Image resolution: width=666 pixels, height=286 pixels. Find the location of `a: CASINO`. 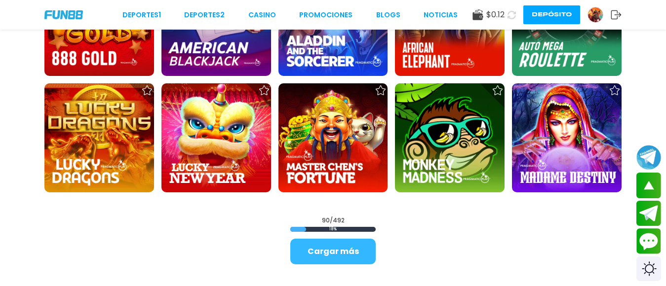

a: CASINO is located at coordinates (262, 15).